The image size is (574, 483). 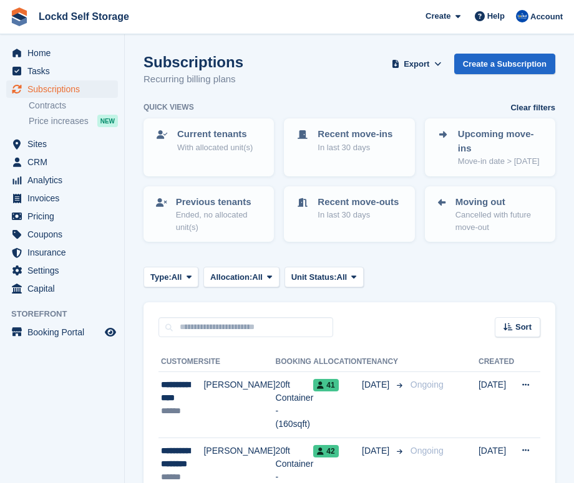 I want to click on a: Preview store, so click(x=110, y=332).